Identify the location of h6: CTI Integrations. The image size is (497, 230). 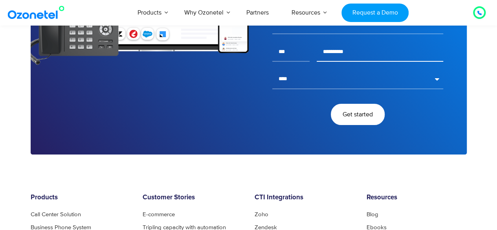
(304, 198).